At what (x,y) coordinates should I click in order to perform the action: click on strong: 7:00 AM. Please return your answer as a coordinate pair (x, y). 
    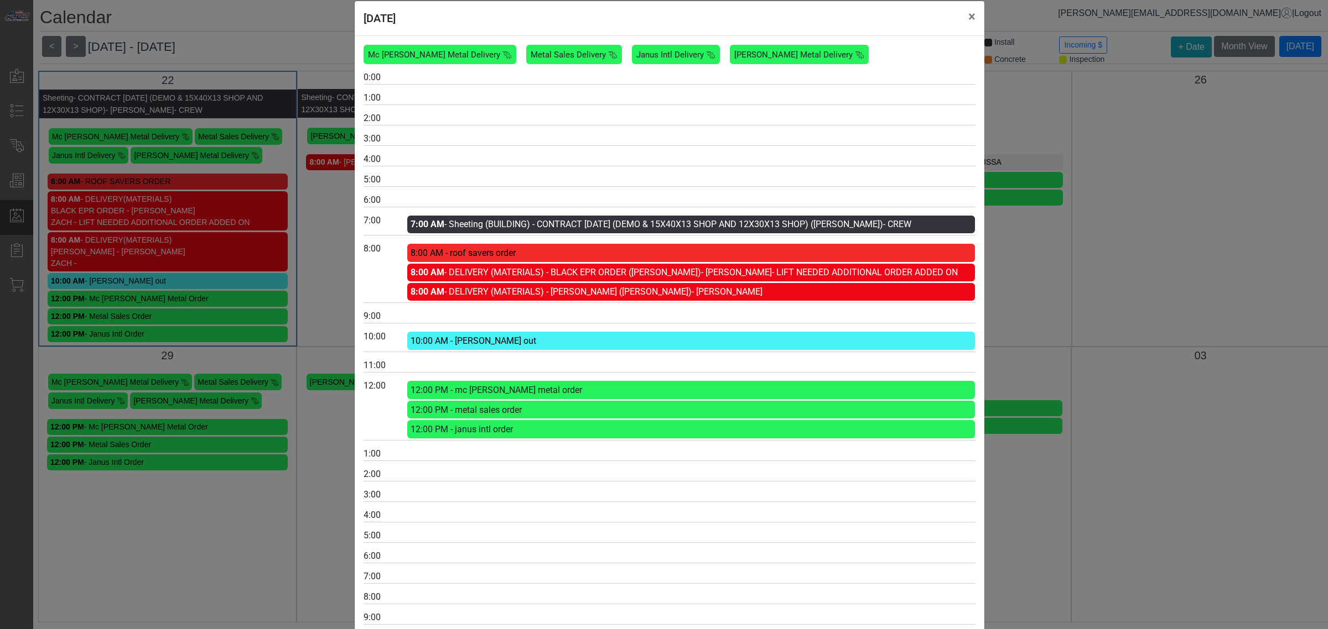
    Looking at the image, I should click on (427, 224).